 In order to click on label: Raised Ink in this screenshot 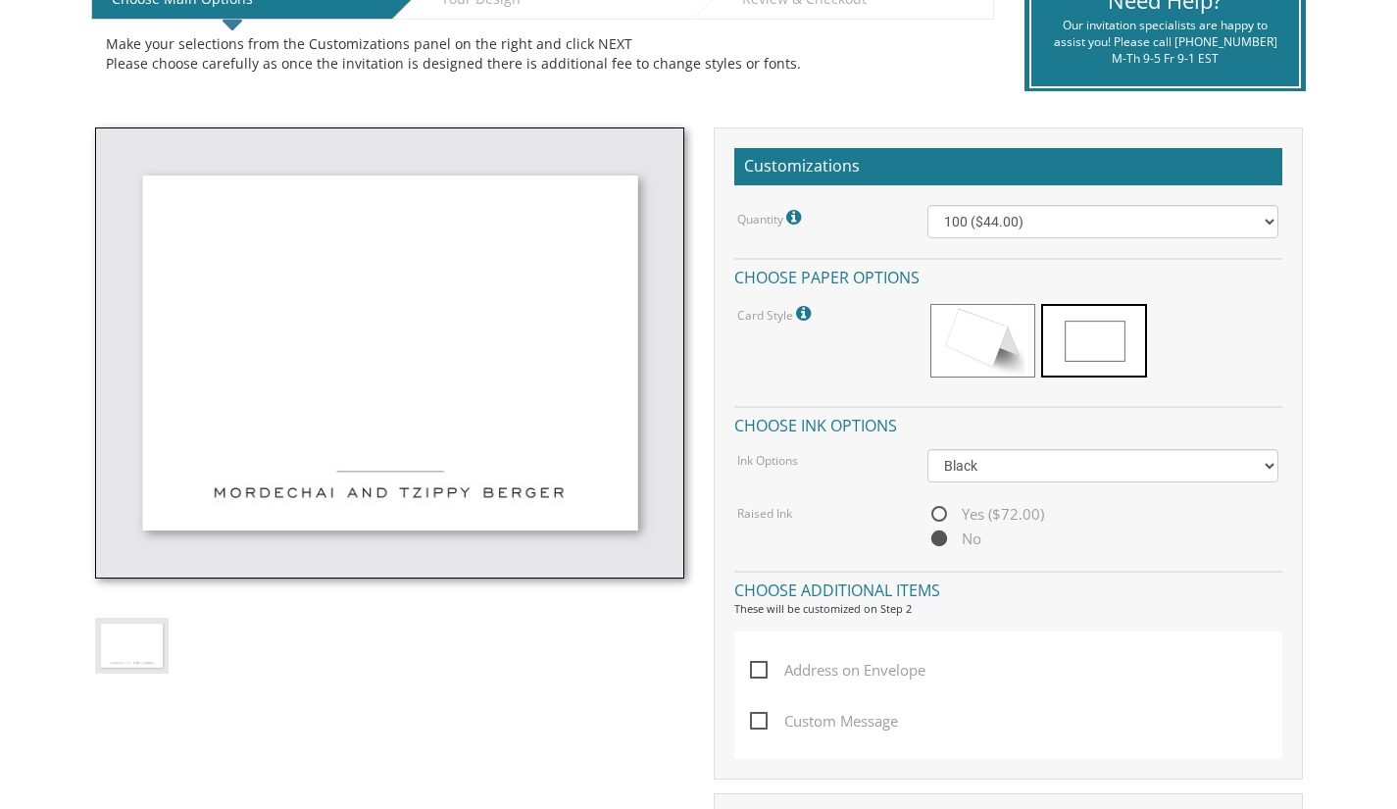, I will do `click(765, 513)`.